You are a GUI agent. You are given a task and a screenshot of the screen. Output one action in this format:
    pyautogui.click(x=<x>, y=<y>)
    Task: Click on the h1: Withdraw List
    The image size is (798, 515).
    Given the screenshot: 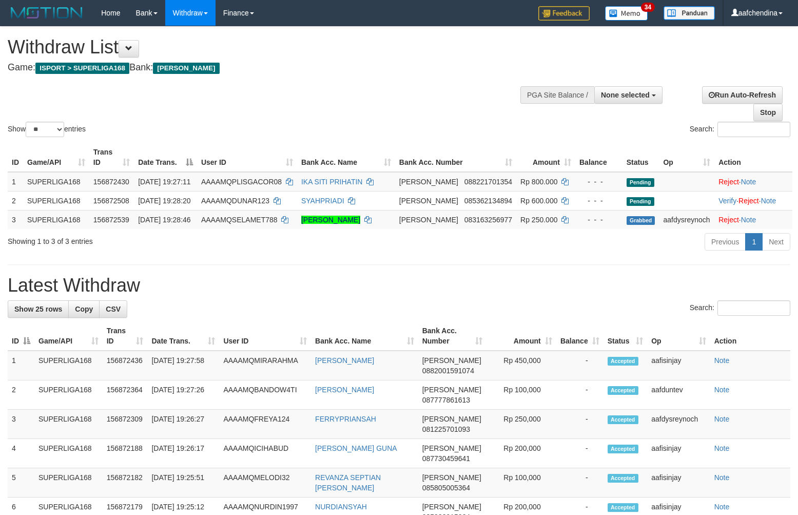 What is the action you would take?
    pyautogui.click(x=265, y=47)
    